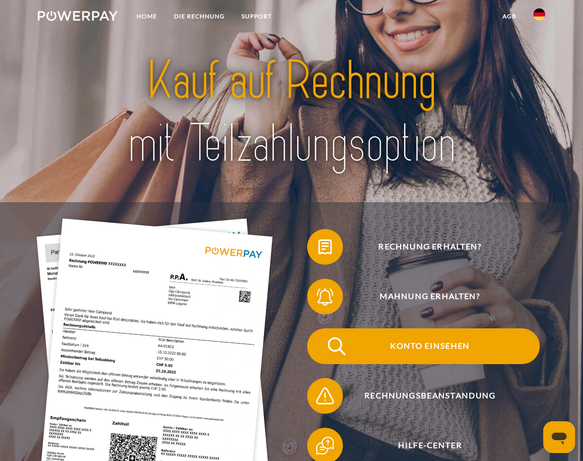 The width and height of the screenshot is (583, 461). Describe the element at coordinates (423, 247) in the screenshot. I see `a: Rechnung erhalten?` at that location.